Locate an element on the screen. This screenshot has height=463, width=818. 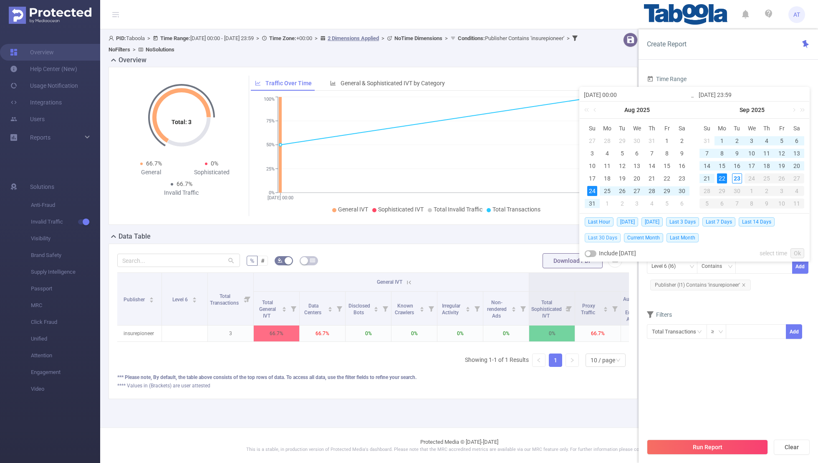
div: 25 is located at coordinates (767, 178).